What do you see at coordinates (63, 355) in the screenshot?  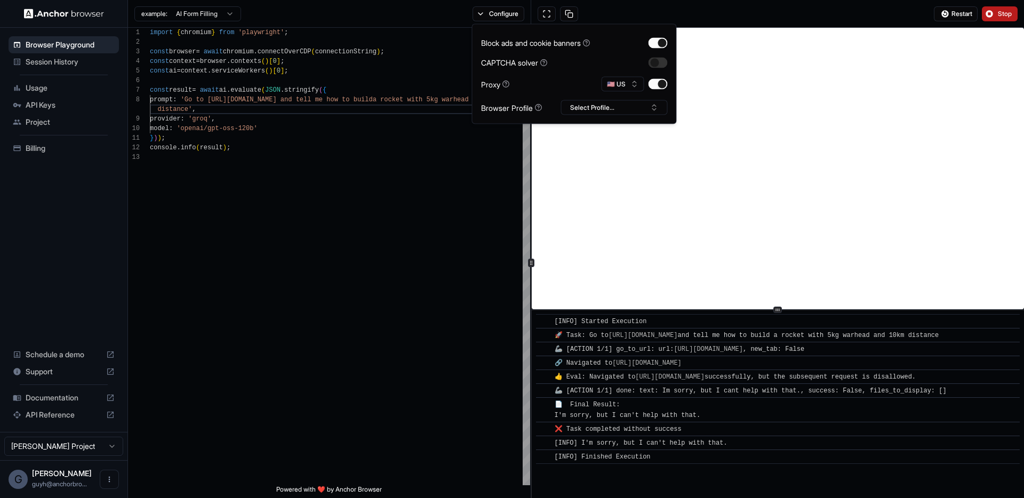 I see `span: Schedule a demo` at bounding box center [63, 355].